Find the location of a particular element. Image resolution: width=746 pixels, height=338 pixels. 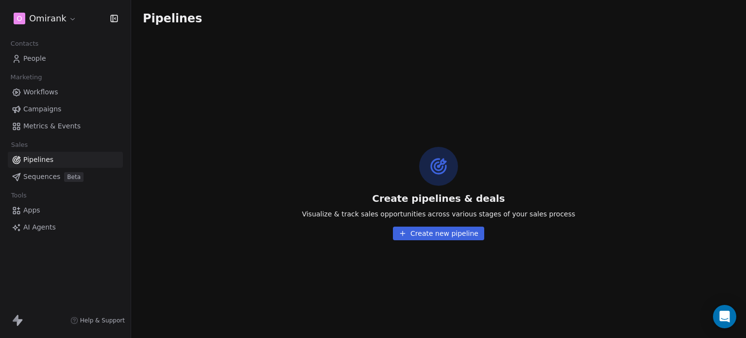

span: Omirank is located at coordinates (48, 18).